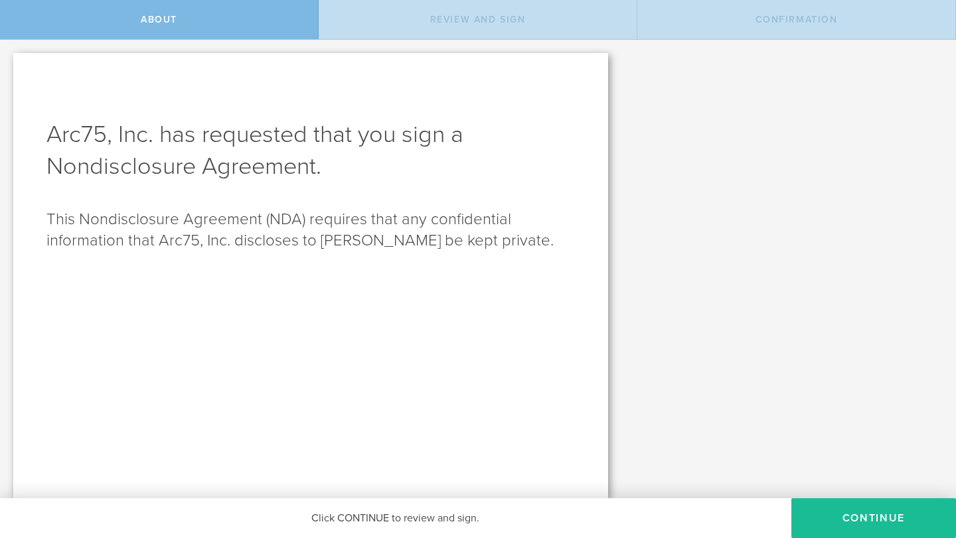  I want to click on span: About, so click(159, 19).